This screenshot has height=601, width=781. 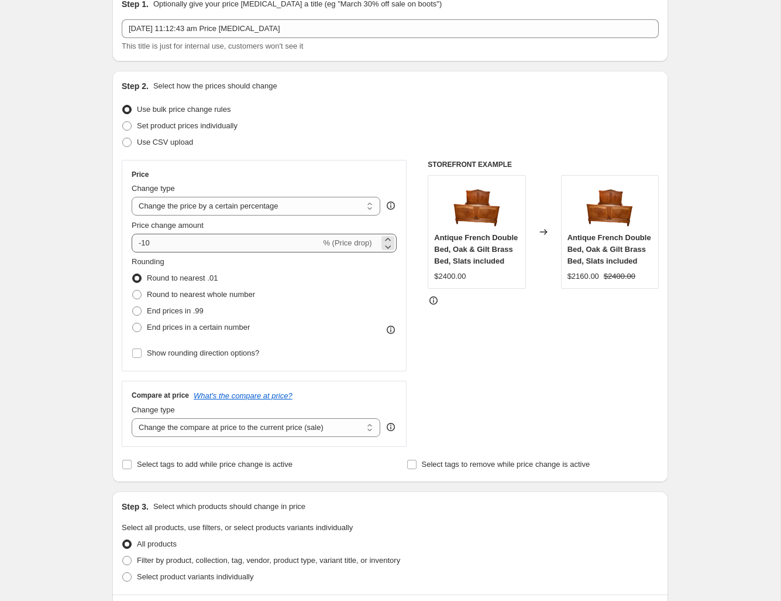 I want to click on span: Show rounding direction options?, so click(x=203, y=352).